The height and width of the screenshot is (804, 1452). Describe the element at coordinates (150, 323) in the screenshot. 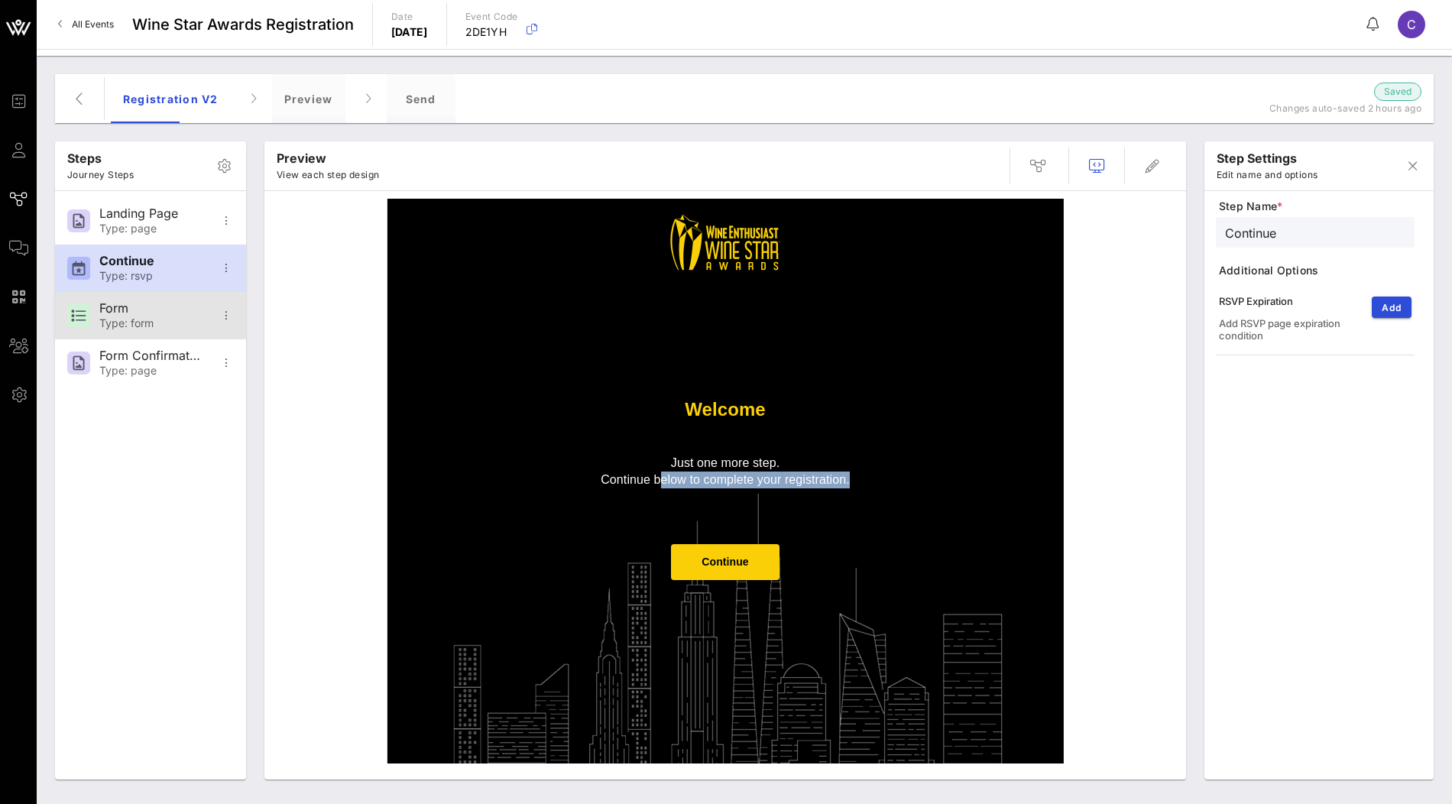

I see `div: Type: form` at that location.